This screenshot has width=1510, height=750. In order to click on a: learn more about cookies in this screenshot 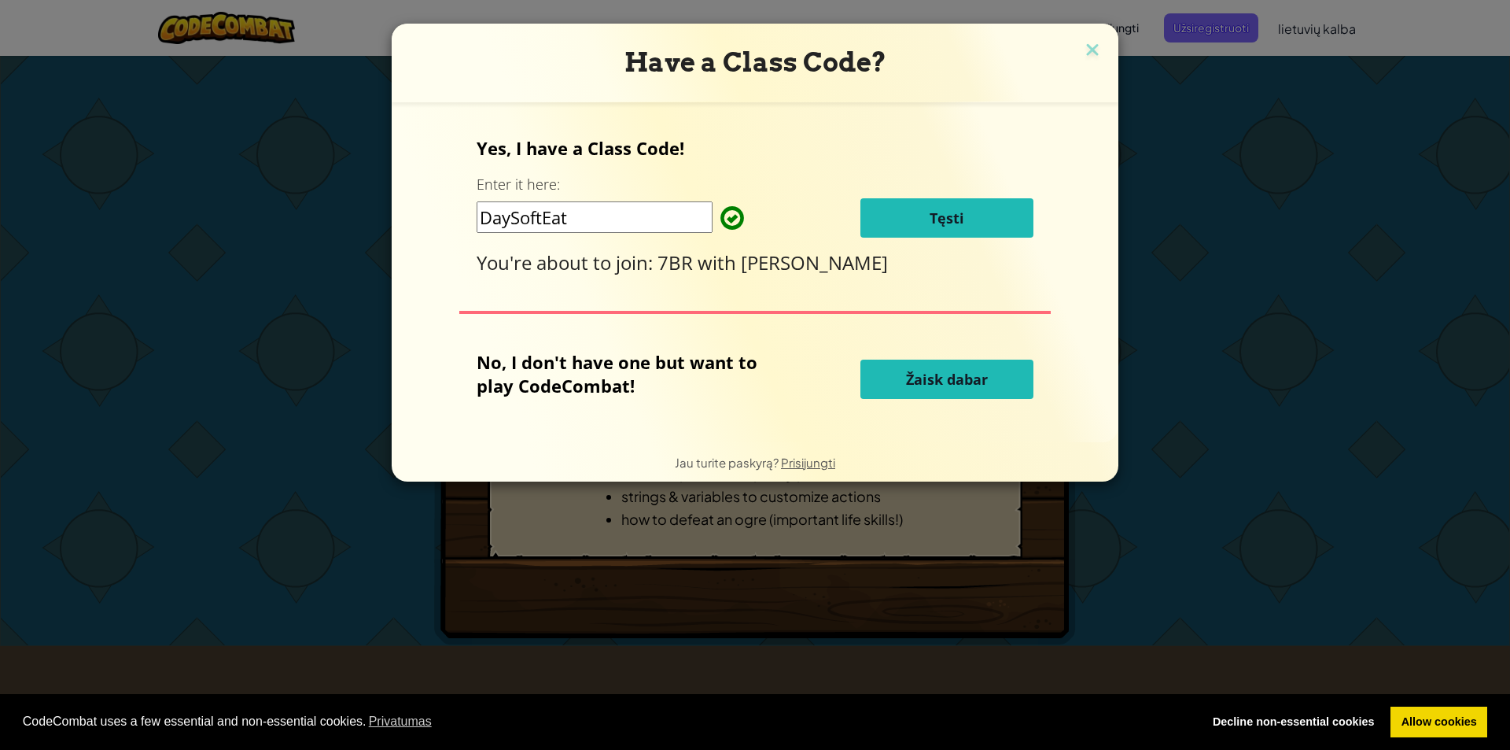, I will do `click(400, 721)`.